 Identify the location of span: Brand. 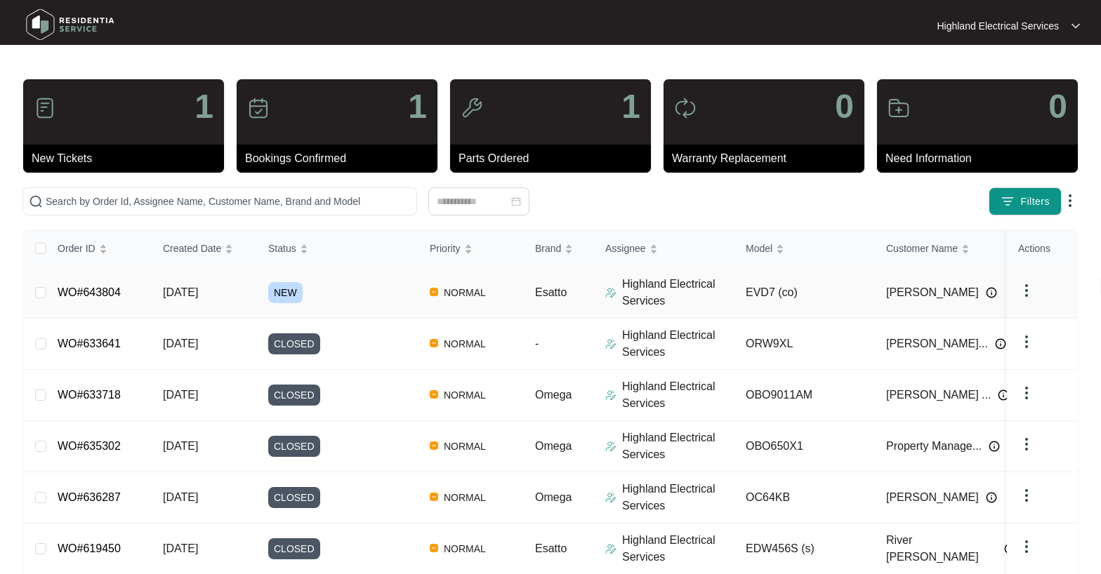
(548, 249).